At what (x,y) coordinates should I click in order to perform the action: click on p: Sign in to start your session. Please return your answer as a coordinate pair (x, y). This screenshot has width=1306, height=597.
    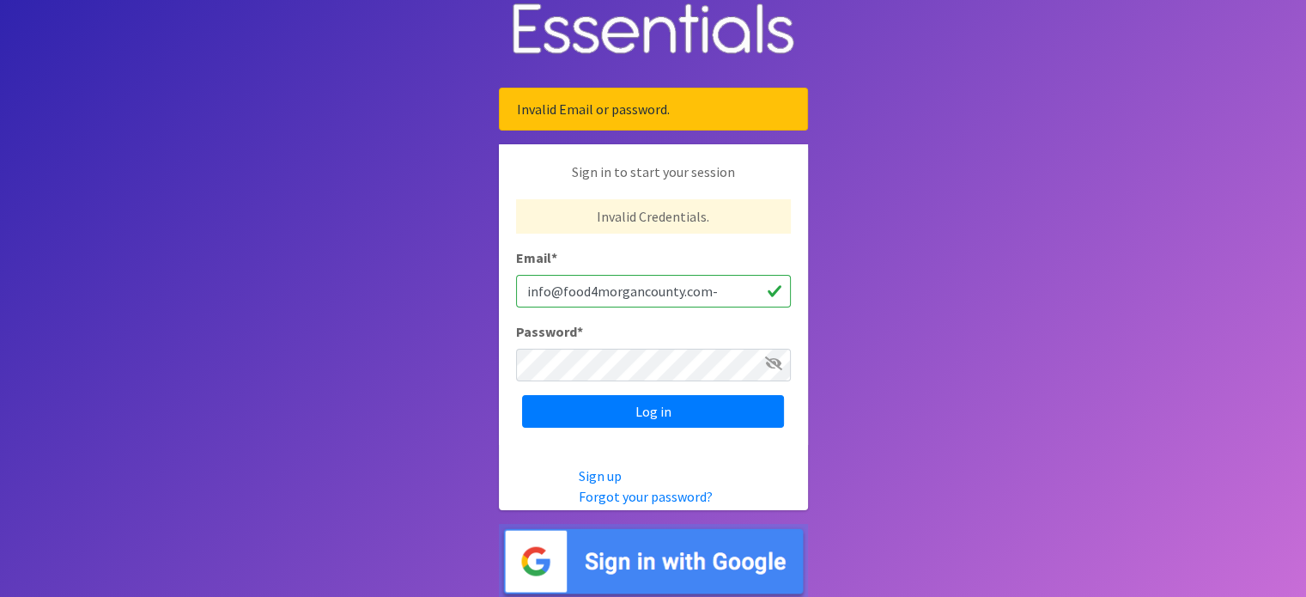
    Looking at the image, I should click on (654, 180).